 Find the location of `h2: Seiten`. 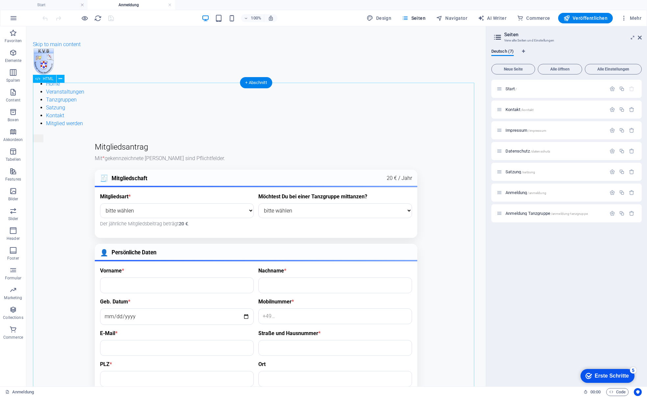

h2: Seiten is located at coordinates (573, 35).